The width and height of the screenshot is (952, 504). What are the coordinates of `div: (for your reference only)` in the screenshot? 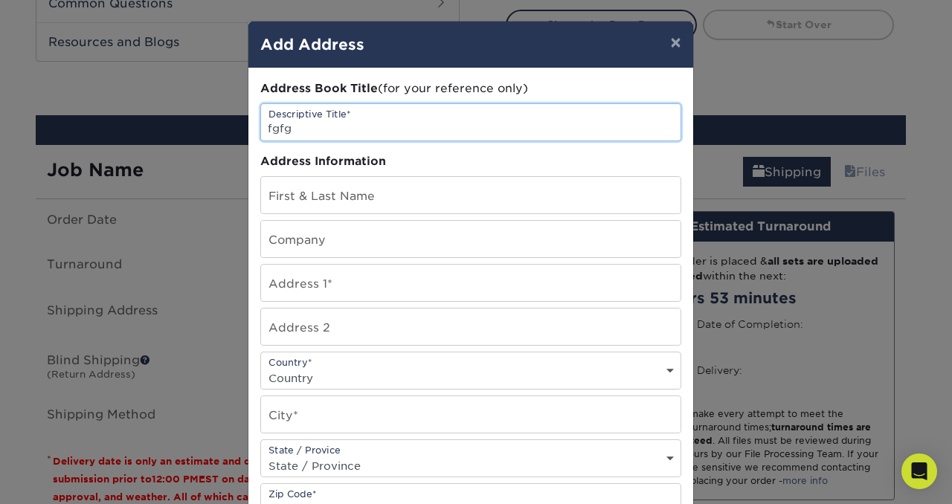 It's located at (471, 88).